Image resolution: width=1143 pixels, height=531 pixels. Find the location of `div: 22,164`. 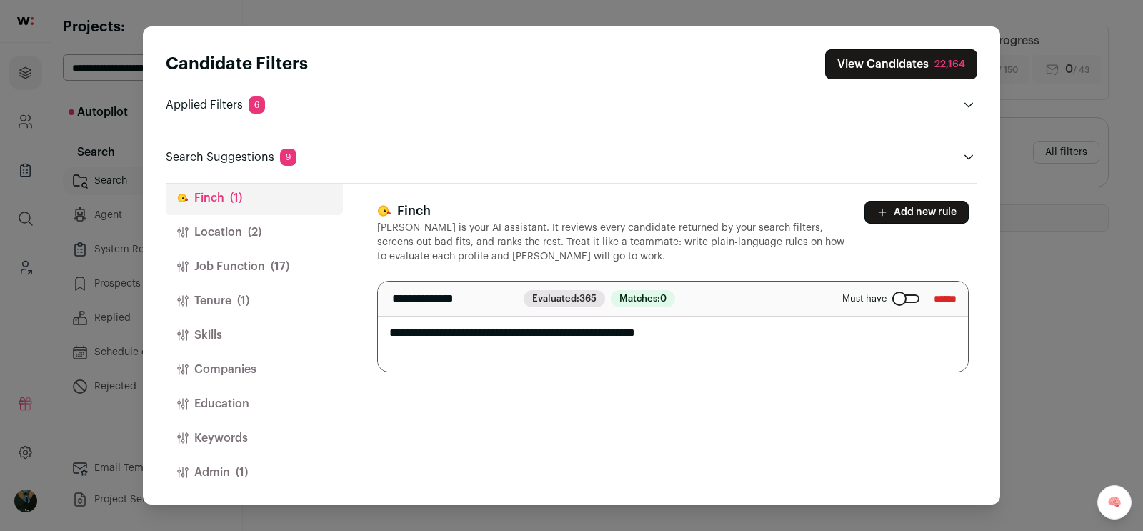

div: 22,164 is located at coordinates (949, 64).